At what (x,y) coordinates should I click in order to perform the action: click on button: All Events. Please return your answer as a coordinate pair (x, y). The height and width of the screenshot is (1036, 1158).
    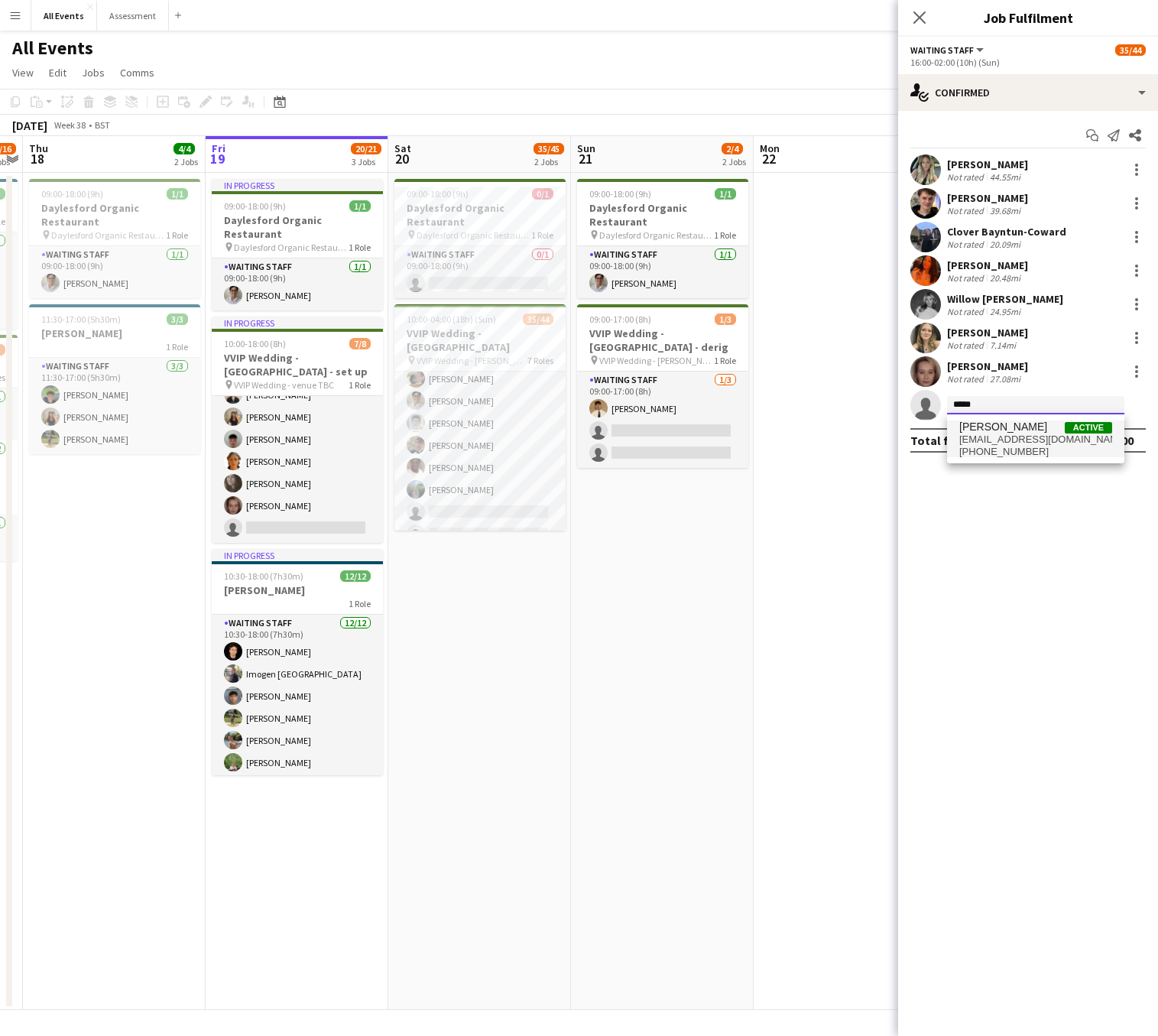
    Looking at the image, I should click on (64, 15).